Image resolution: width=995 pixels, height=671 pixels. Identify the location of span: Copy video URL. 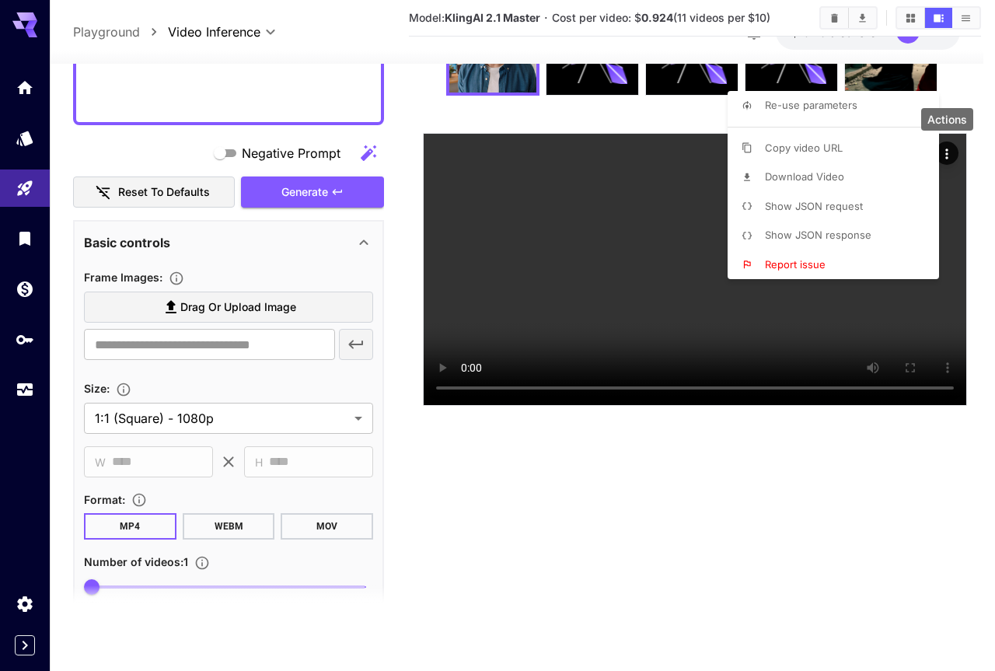
(804, 148).